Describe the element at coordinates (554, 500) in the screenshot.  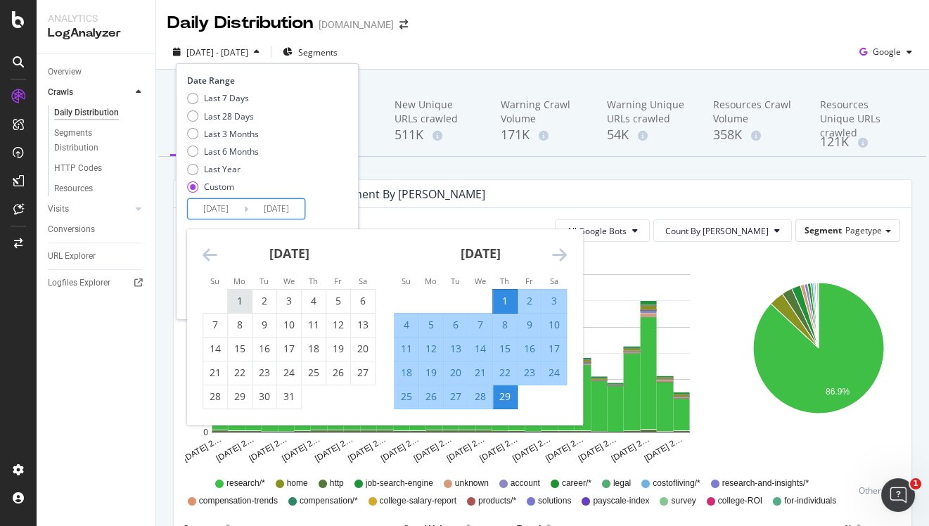
I see `span: solutions` at that location.